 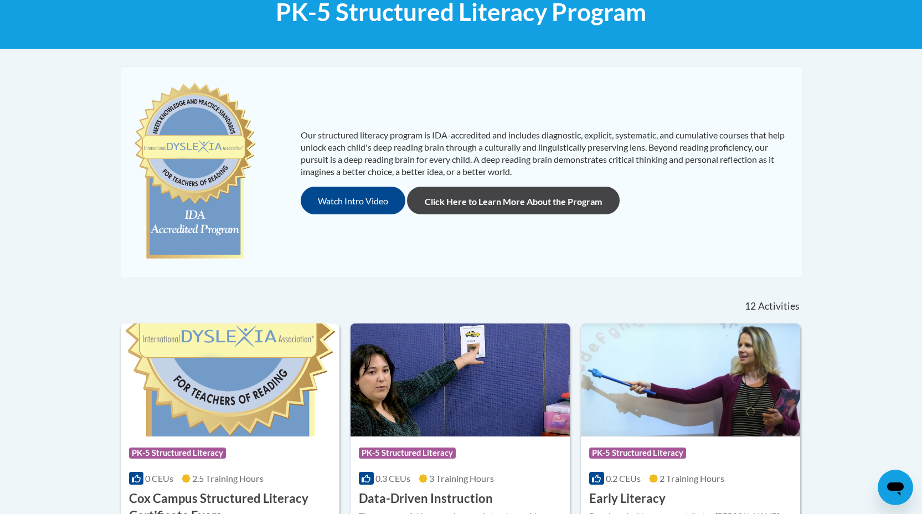 I want to click on span: 0.3 CEUs, so click(x=393, y=478).